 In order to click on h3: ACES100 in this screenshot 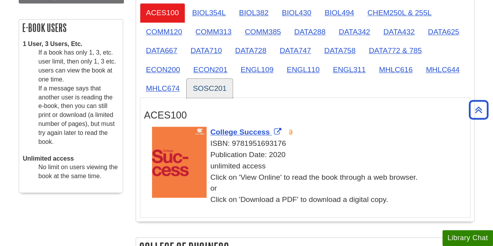, I will do `click(305, 115)`.